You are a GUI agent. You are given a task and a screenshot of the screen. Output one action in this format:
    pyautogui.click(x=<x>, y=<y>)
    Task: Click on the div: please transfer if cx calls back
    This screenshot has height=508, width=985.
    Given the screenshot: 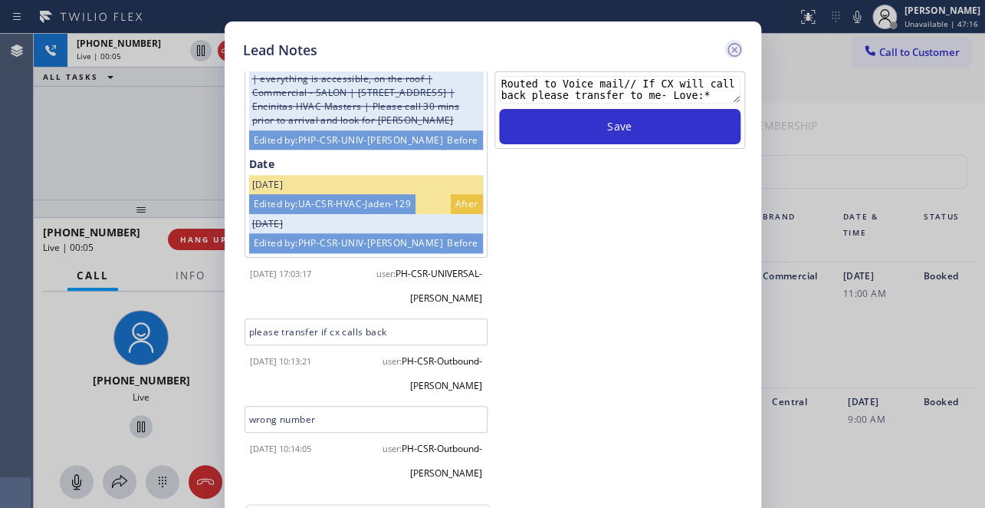 What is the action you would take?
    pyautogui.click(x=366, y=331)
    